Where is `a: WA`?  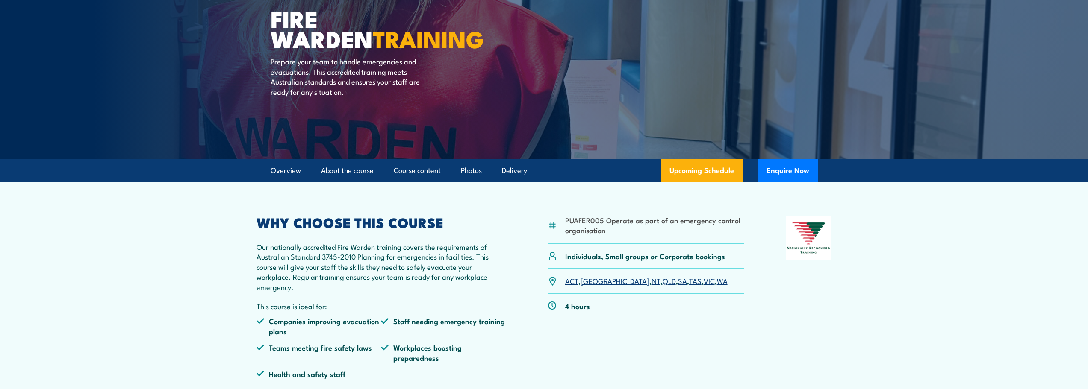 a: WA is located at coordinates (722, 281).